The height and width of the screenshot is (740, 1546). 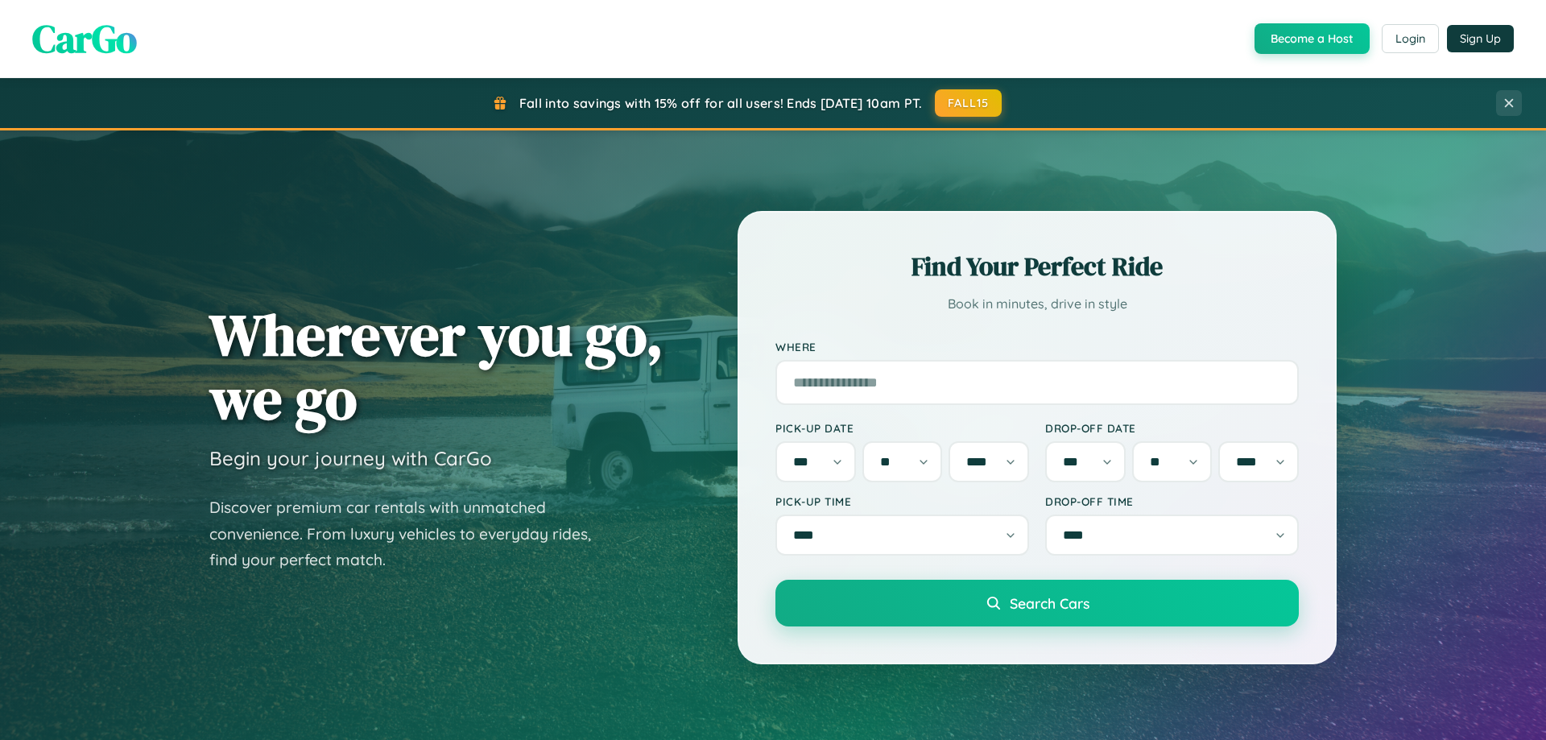 I want to click on h2: Find Your Perfect Ride, so click(x=1037, y=266).